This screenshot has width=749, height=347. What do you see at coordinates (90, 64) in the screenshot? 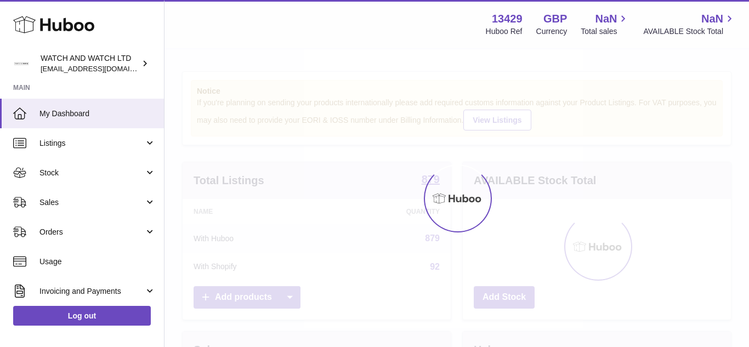
I see `div: WATCH AND WATCH LTD` at bounding box center [90, 64].